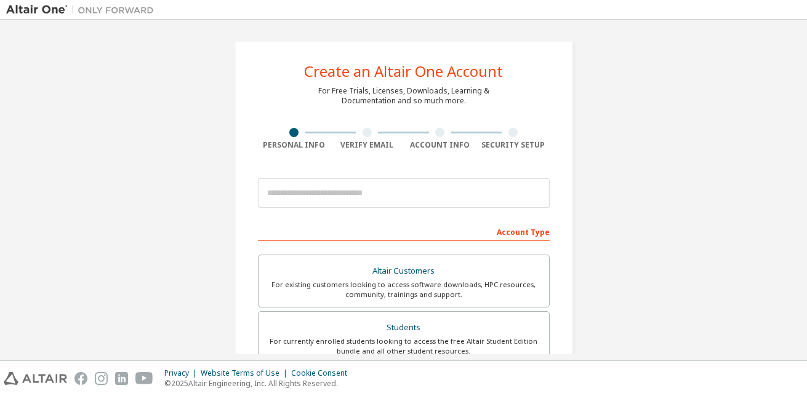  What do you see at coordinates (404, 328) in the screenshot?
I see `div: Students` at bounding box center [404, 328].